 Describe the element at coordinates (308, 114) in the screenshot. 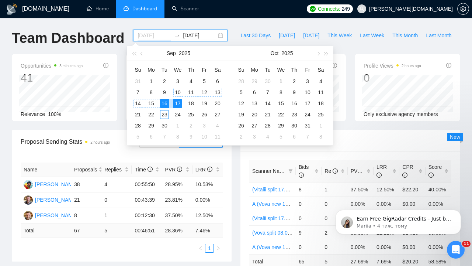

I see `td: 2025-10-24` at that location.